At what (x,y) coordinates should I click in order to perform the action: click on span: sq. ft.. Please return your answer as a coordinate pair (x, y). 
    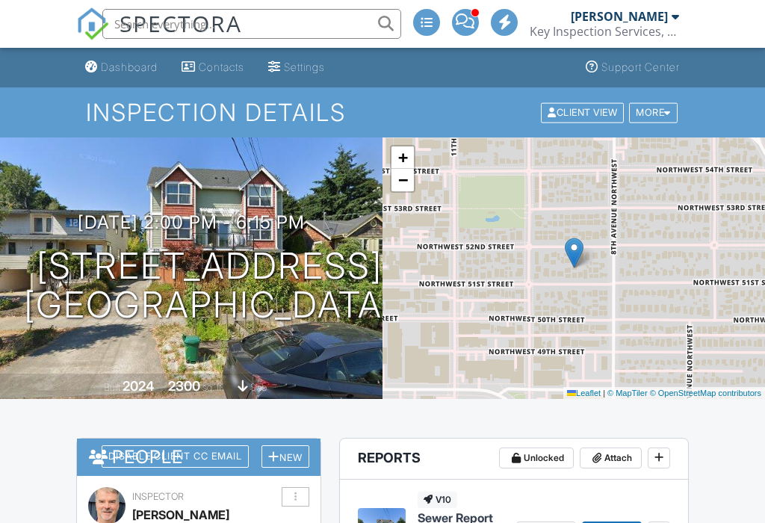
    Looking at the image, I should click on (213, 387).